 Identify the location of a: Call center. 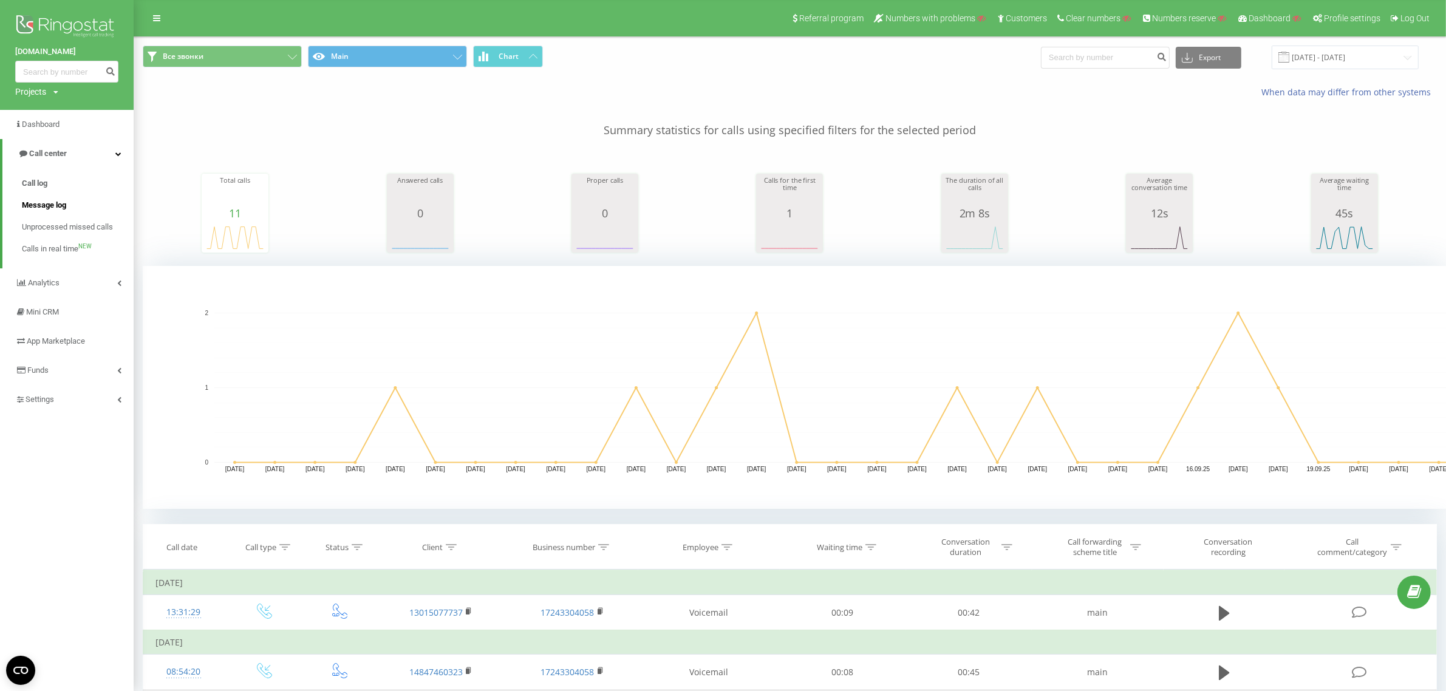
(68, 154).